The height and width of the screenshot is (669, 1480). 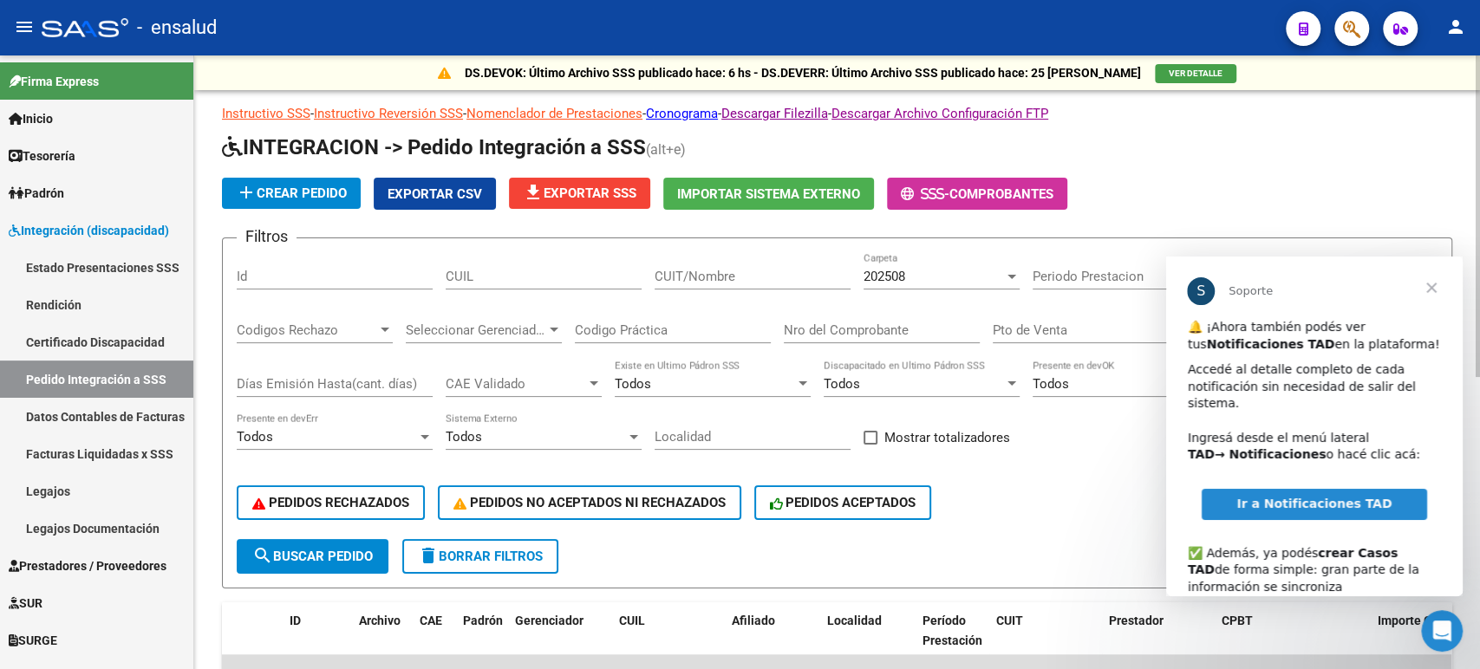 I want to click on button: Borrar Filtros, so click(x=480, y=556).